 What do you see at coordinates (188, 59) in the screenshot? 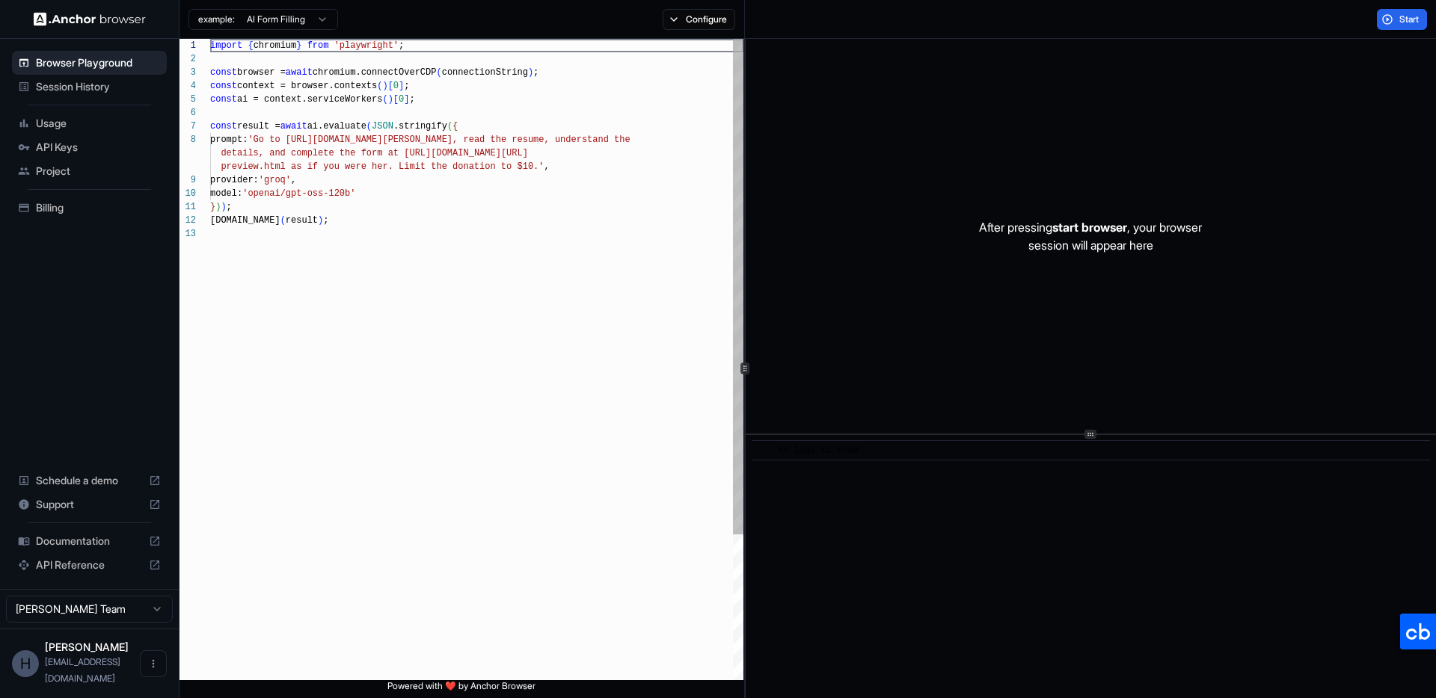
I see `div: 2` at bounding box center [188, 59].